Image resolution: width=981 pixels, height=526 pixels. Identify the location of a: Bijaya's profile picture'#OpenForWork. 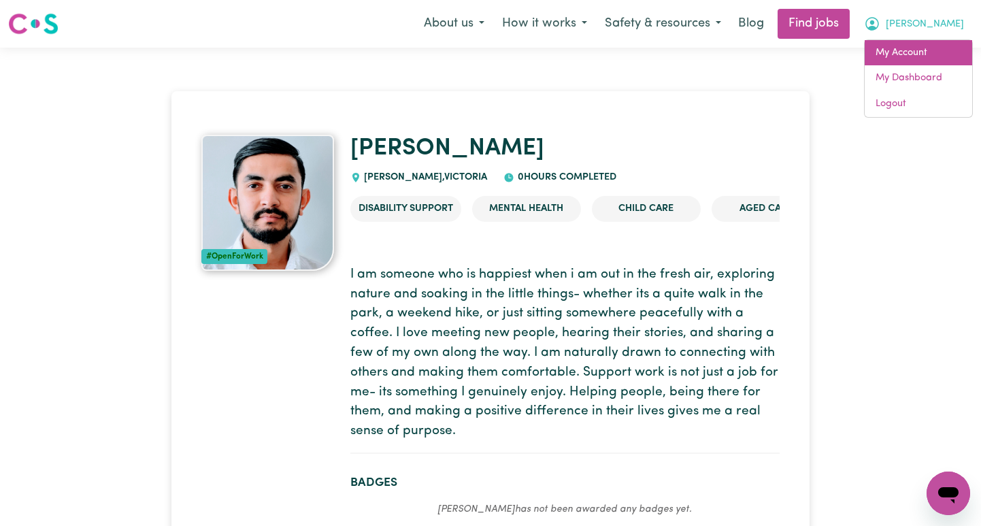
(267, 203).